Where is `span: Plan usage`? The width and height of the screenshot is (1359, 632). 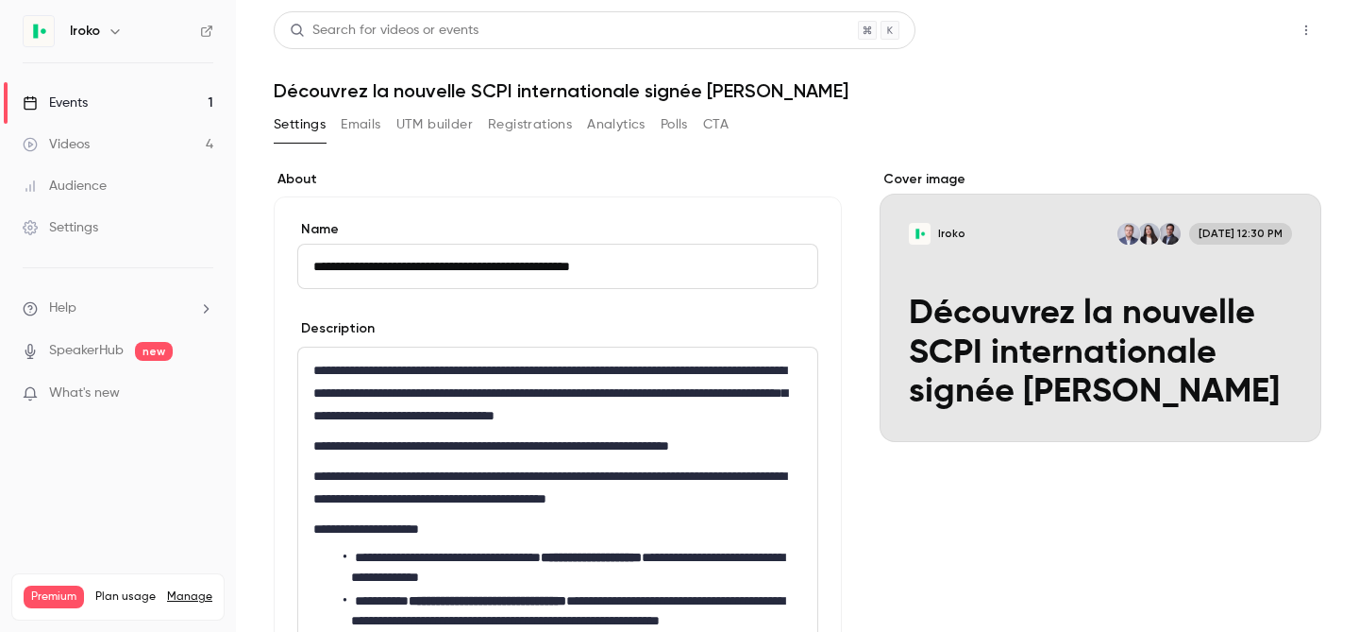 span: Plan usage is located at coordinates (126, 597).